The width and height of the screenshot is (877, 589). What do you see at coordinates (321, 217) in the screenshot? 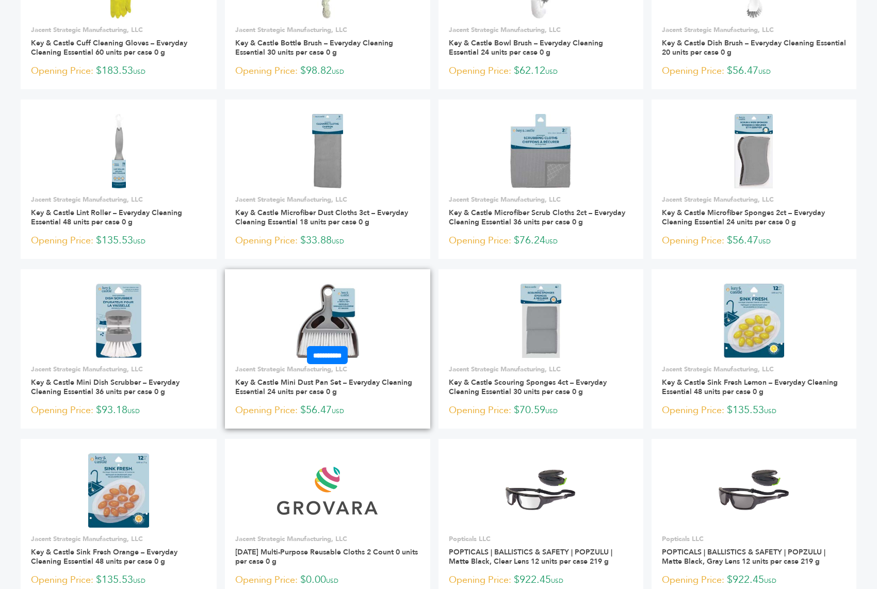
I see `a: Key & Castle Microfiber Dust Cloths 3ct – Everyday Cleaning Essential 18 units per case 0 g` at bounding box center [321, 217].